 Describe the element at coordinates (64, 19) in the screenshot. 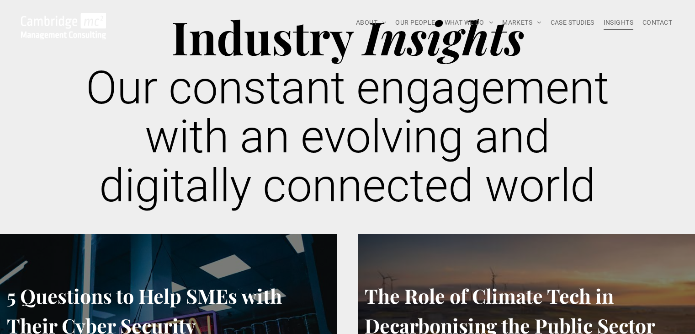

I see `a: Your Business Transformed | Cambridge Management Consulting` at that location.